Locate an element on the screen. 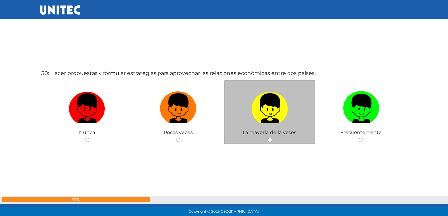  img: Pocas veces is located at coordinates (178, 106).